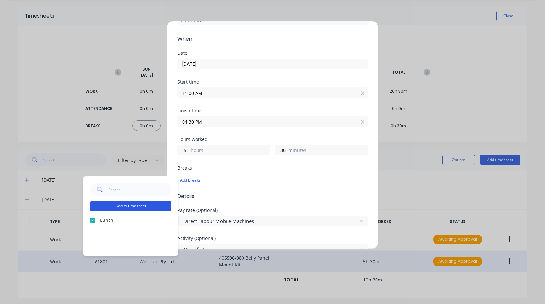  I want to click on div: Pay rate (Optional), so click(273, 210).